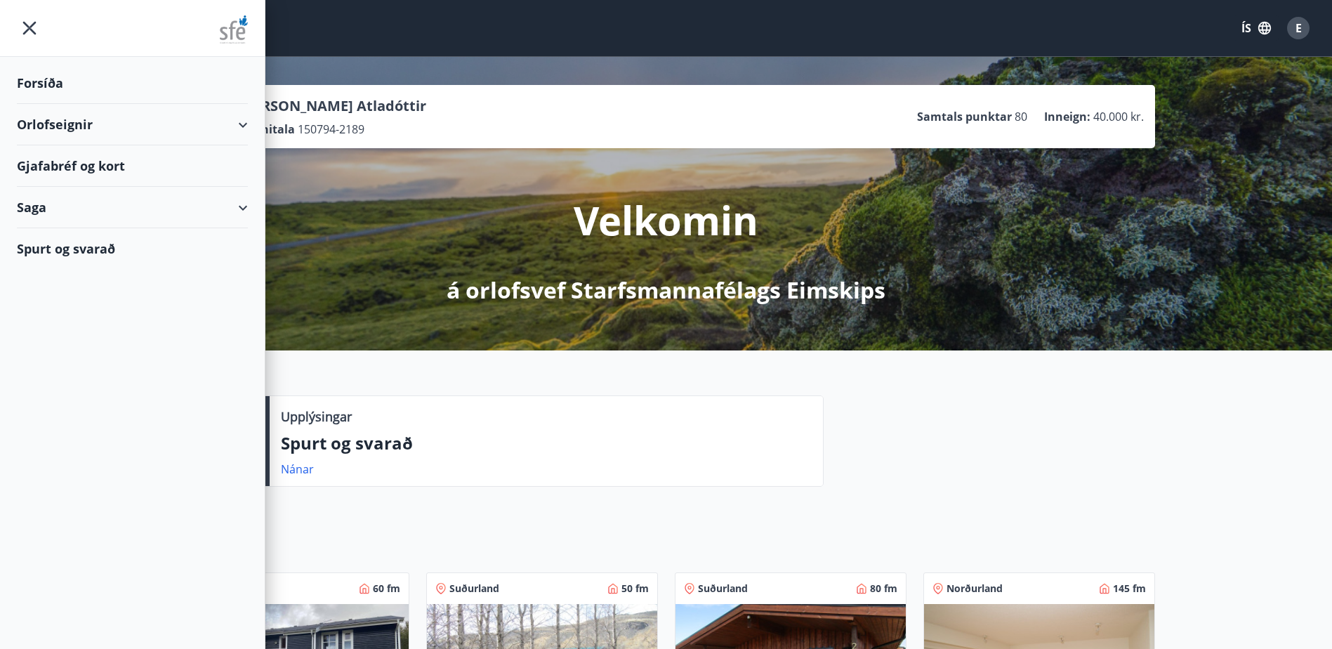 The width and height of the screenshot is (1332, 649). I want to click on span: 145 fm, so click(1129, 588).